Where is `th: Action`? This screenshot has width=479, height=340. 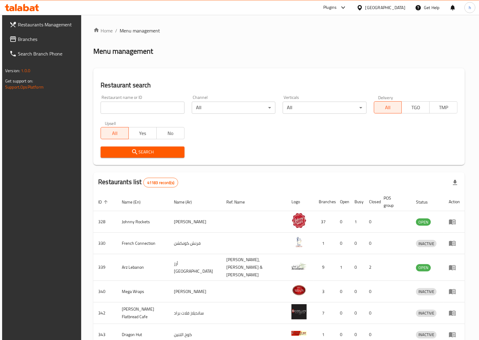
th: Action is located at coordinates (455, 202).